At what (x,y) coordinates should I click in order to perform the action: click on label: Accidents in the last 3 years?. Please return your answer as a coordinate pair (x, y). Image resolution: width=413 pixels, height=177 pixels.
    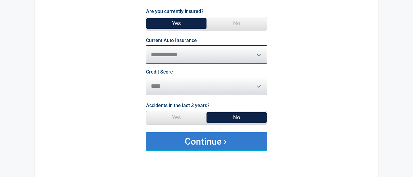
    Looking at the image, I should click on (178, 105).